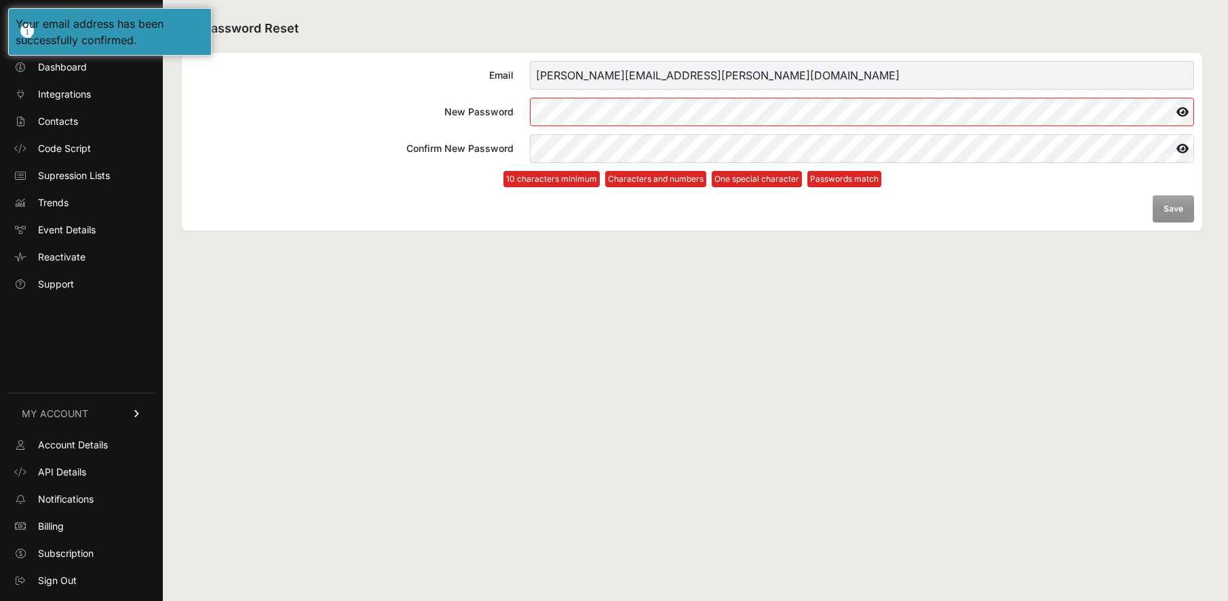  Describe the element at coordinates (352, 75) in the screenshot. I see `div: Email` at that location.